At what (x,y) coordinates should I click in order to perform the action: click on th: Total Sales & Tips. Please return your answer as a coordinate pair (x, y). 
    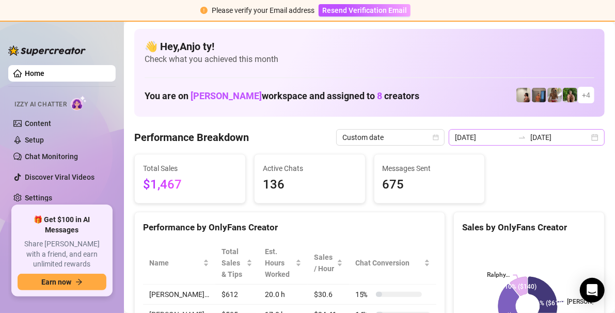
    Looking at the image, I should click on (237, 263).